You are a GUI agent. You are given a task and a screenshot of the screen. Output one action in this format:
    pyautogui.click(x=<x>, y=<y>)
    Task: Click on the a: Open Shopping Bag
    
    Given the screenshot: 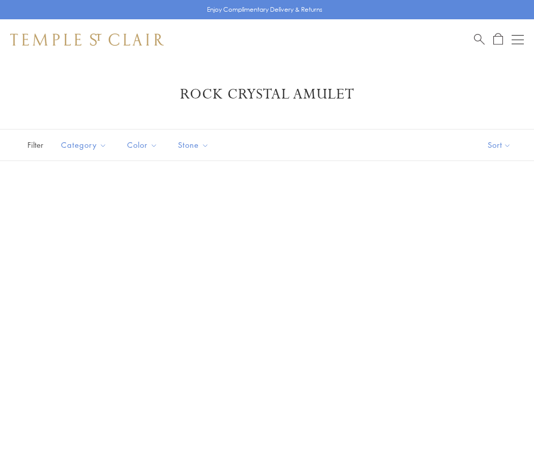 What is the action you would take?
    pyautogui.click(x=498, y=39)
    